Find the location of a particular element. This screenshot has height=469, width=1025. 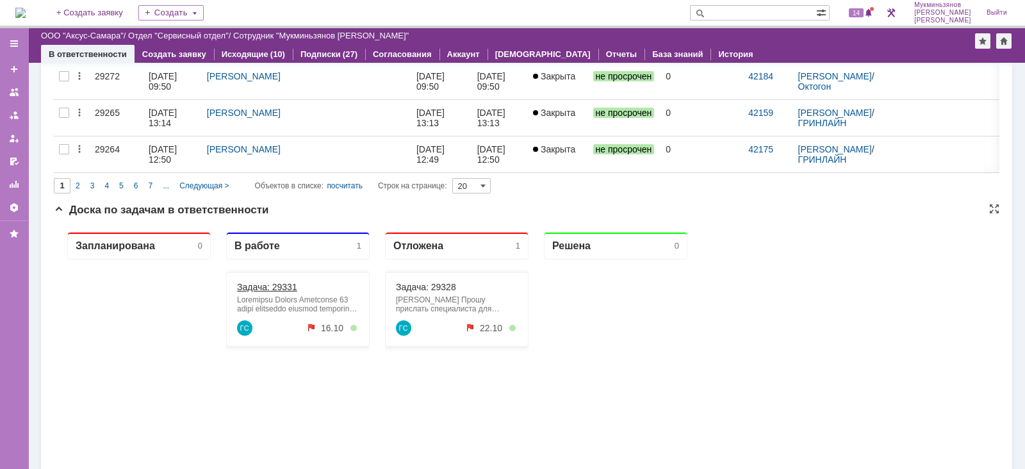

div: Гринлайн Темурян Н.Н. Прошу прислать специалиста для контроля переустановки коммутаторов/ремонт в... is located at coordinates (403, 83).